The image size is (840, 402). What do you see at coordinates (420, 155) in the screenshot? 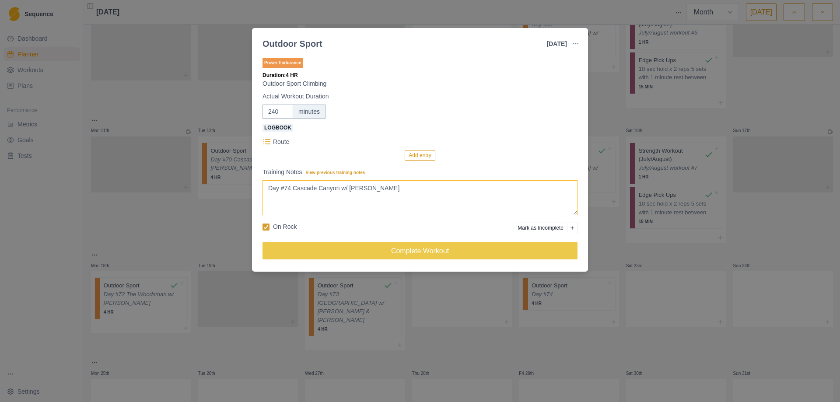
I see `button: Add entry` at bounding box center [420, 155].